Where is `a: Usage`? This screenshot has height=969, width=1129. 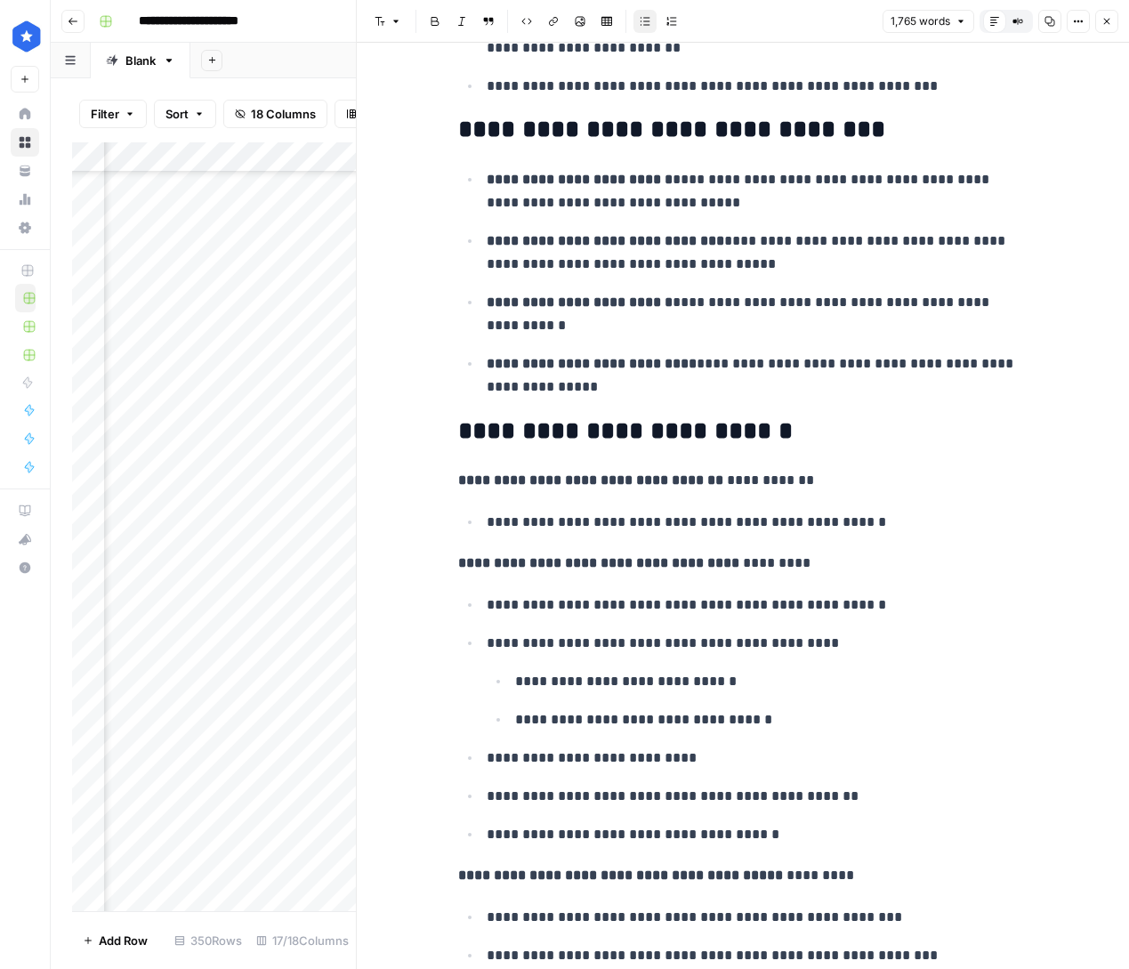 a: Usage is located at coordinates (25, 199).